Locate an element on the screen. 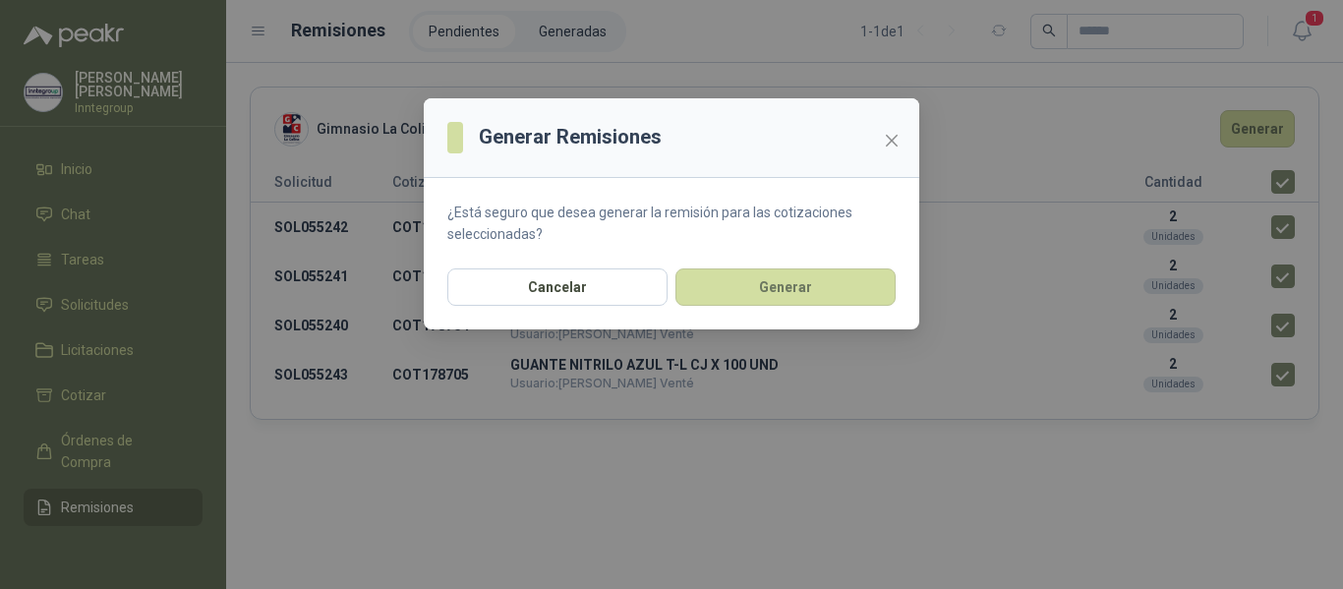 The width and height of the screenshot is (1343, 589). button: Close is located at coordinates (892, 141).